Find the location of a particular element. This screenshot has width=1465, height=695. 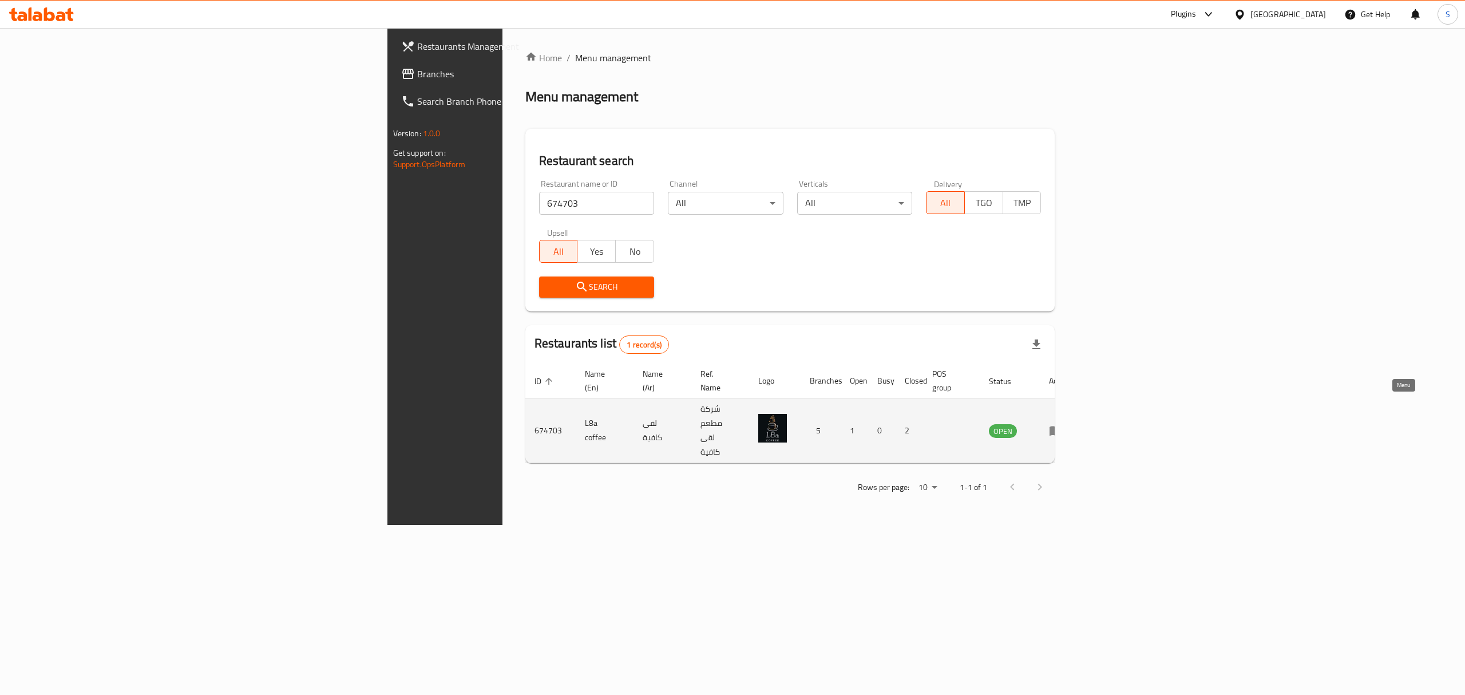

th: Action is located at coordinates (1059, 381).